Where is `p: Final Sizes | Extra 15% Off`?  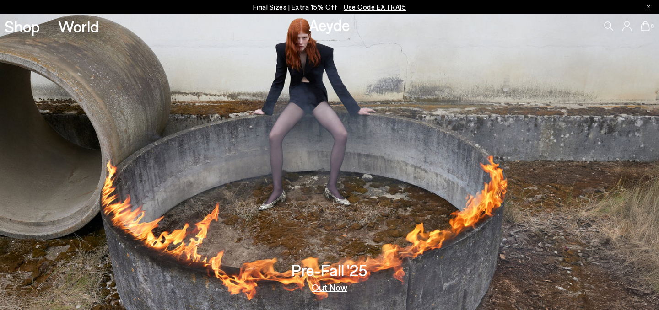 p: Final Sizes | Extra 15% Off is located at coordinates (329, 7).